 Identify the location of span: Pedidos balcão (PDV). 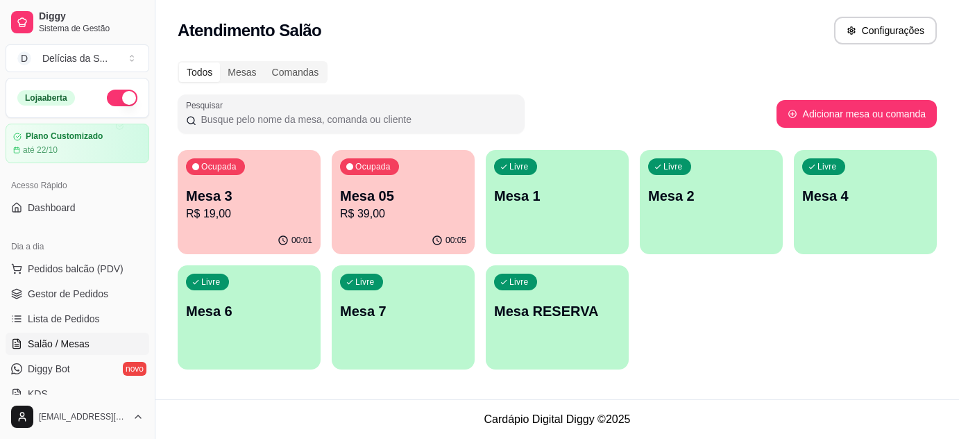
(76, 269).